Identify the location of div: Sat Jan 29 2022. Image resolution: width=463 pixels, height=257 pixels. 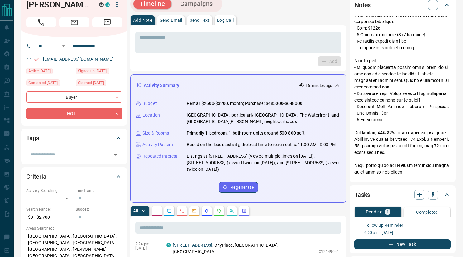
(49, 84).